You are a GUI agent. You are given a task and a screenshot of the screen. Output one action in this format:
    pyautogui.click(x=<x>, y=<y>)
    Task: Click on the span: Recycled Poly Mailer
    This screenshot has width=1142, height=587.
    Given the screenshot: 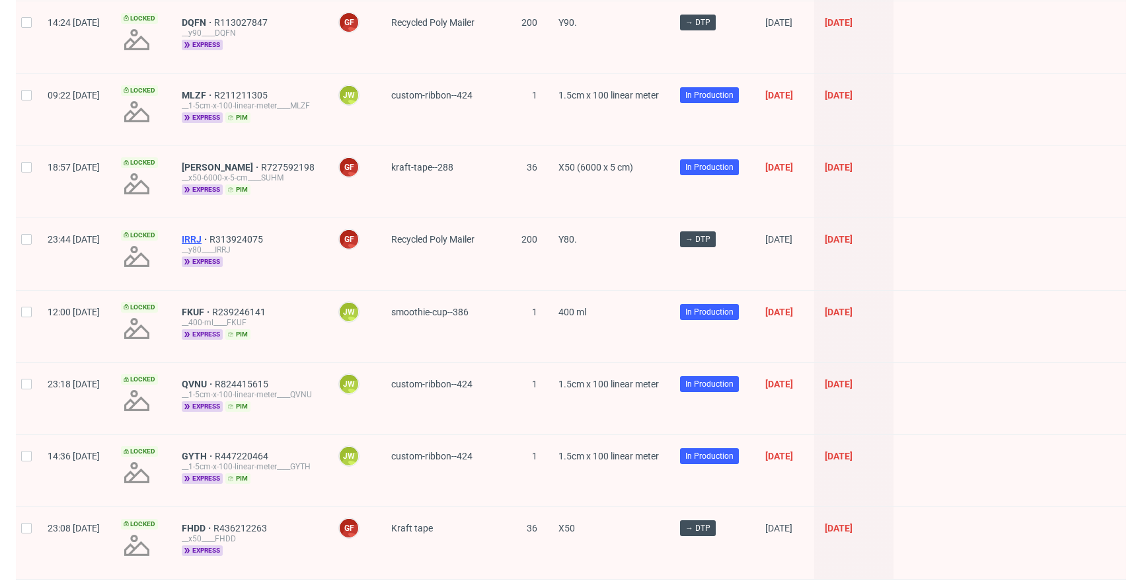 What is the action you would take?
    pyautogui.click(x=433, y=22)
    